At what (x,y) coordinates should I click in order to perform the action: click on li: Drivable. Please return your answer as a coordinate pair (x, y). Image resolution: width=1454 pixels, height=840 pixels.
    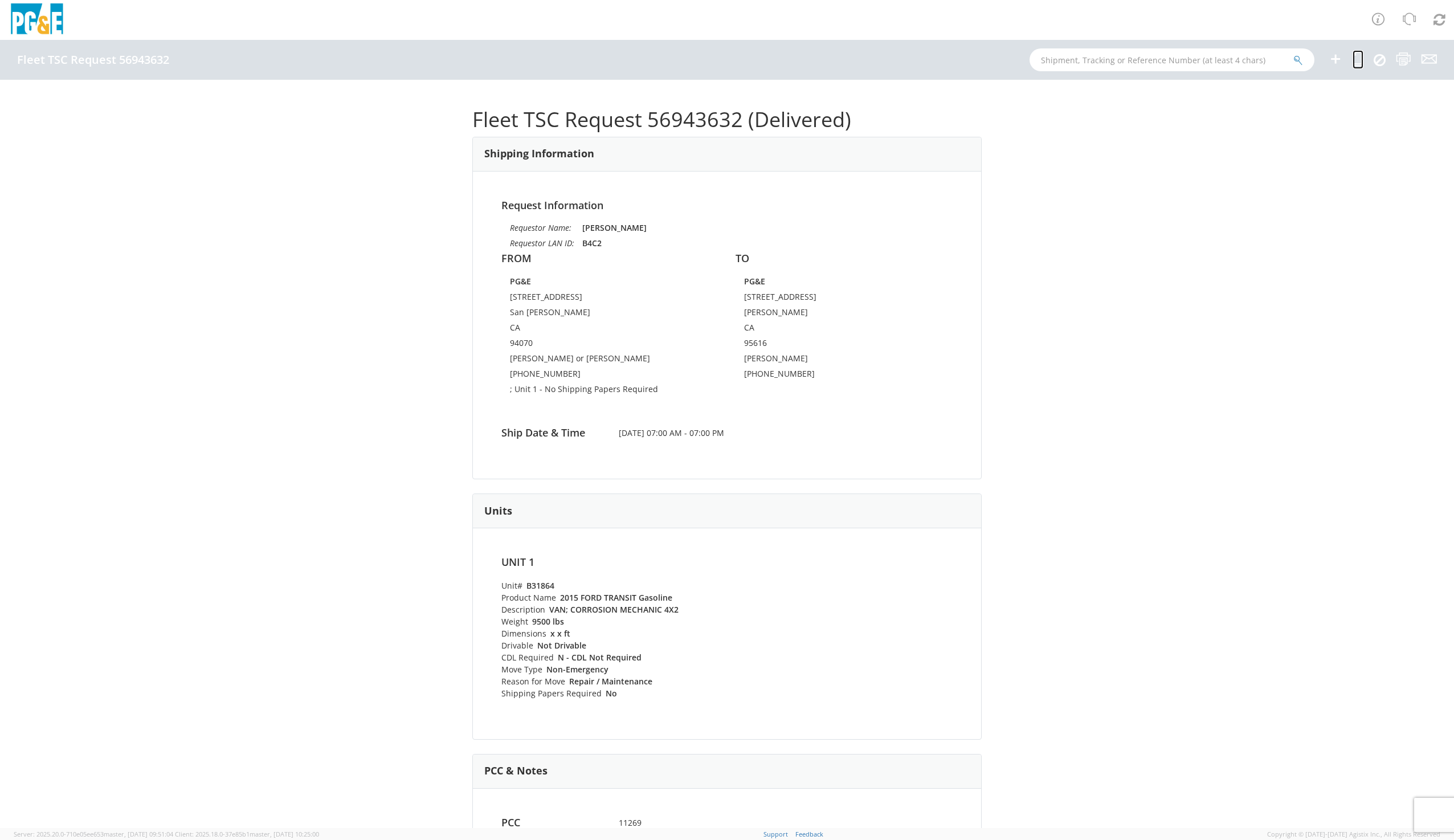
    Looking at the image, I should click on (611, 645).